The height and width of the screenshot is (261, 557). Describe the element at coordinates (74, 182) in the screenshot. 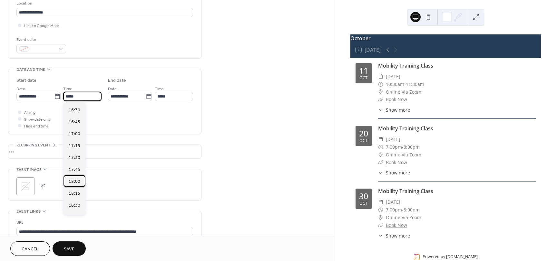

I see `span: 18:00` at that location.